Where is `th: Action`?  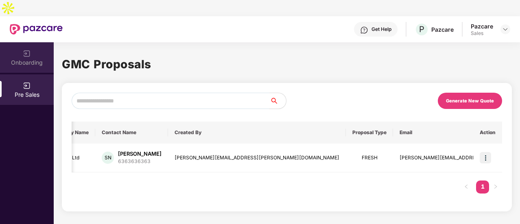
th: Action is located at coordinates (488, 133).